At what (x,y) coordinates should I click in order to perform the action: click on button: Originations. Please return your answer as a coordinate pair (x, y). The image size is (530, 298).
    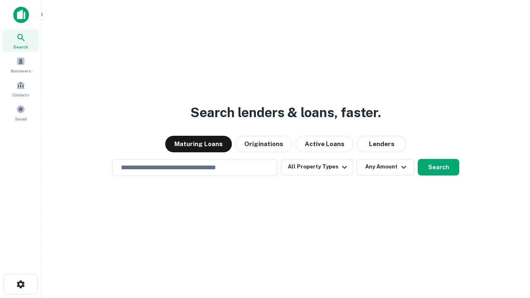
    Looking at the image, I should click on (264, 144).